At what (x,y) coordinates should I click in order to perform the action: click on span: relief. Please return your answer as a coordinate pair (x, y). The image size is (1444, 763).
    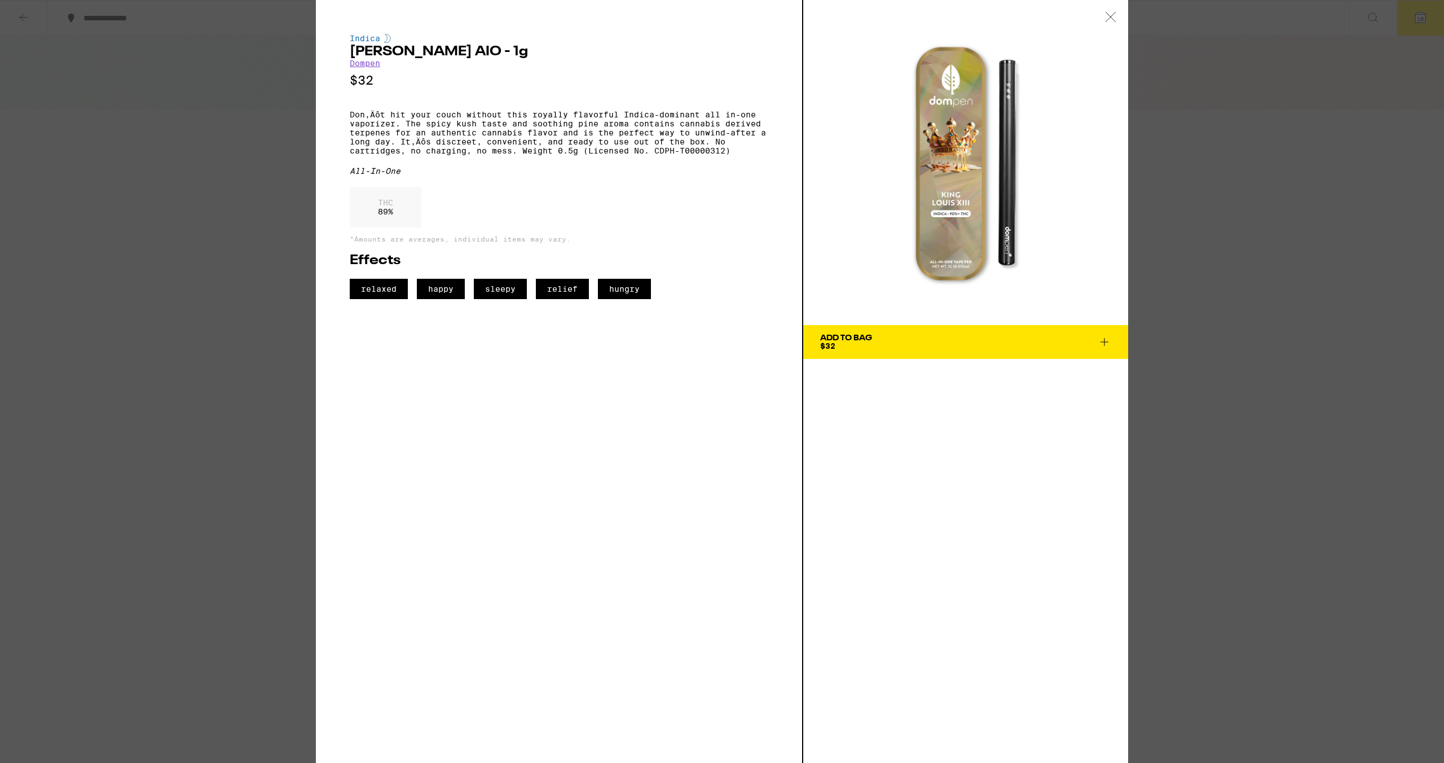
    Looking at the image, I should click on (562, 289).